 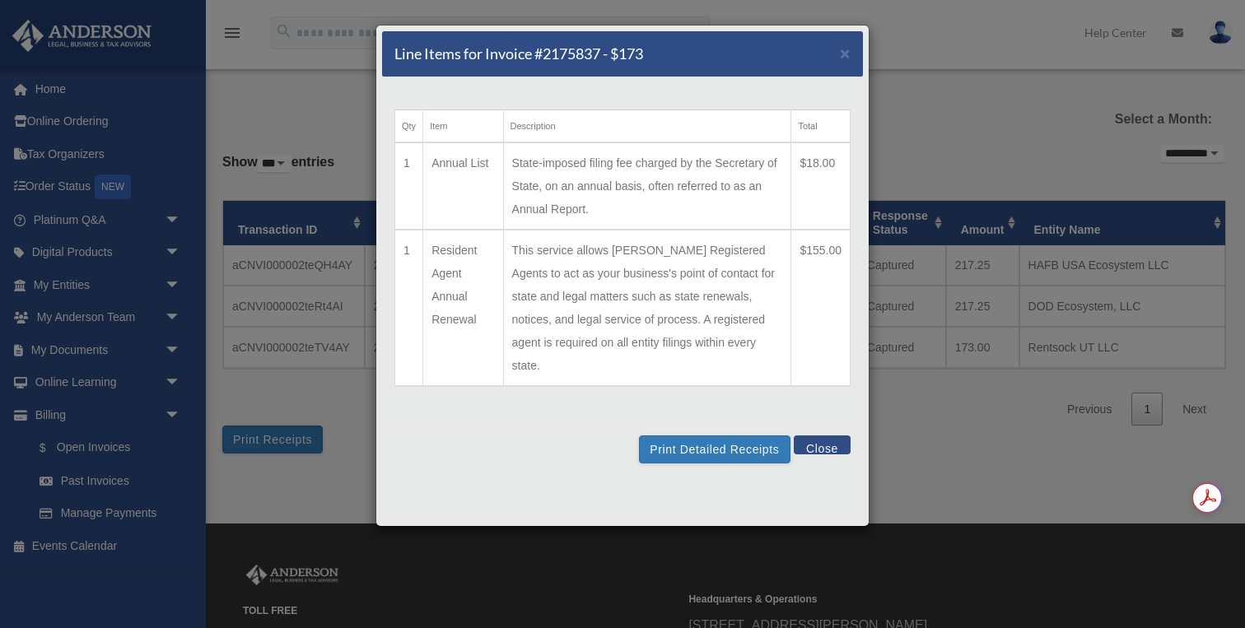 I want to click on th: Total, so click(x=821, y=127).